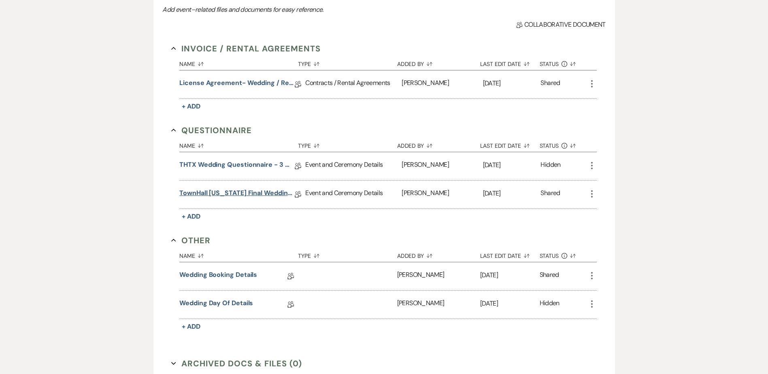 The width and height of the screenshot is (768, 374). I want to click on span: Collaborative document, so click(561, 25).